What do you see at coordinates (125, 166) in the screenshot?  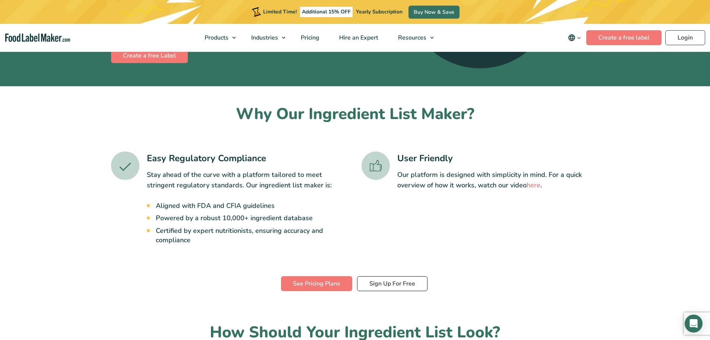 I see `img: A green tick icon.` at bounding box center [125, 166].